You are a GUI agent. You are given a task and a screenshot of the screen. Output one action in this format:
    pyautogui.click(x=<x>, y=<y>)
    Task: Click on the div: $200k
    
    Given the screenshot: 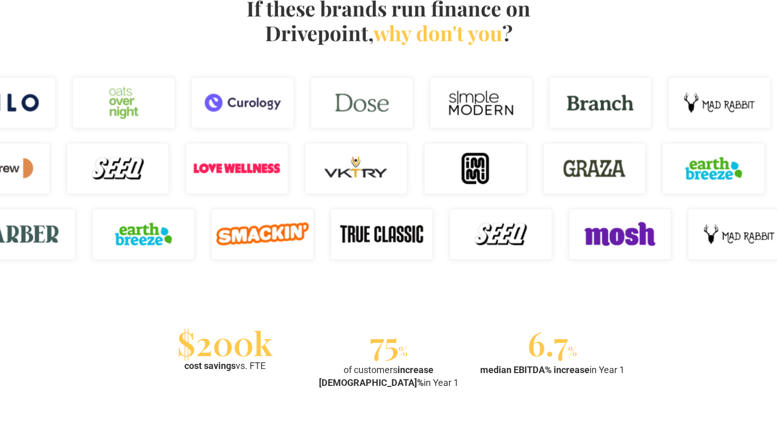 What is the action you would take?
    pyautogui.click(x=225, y=343)
    